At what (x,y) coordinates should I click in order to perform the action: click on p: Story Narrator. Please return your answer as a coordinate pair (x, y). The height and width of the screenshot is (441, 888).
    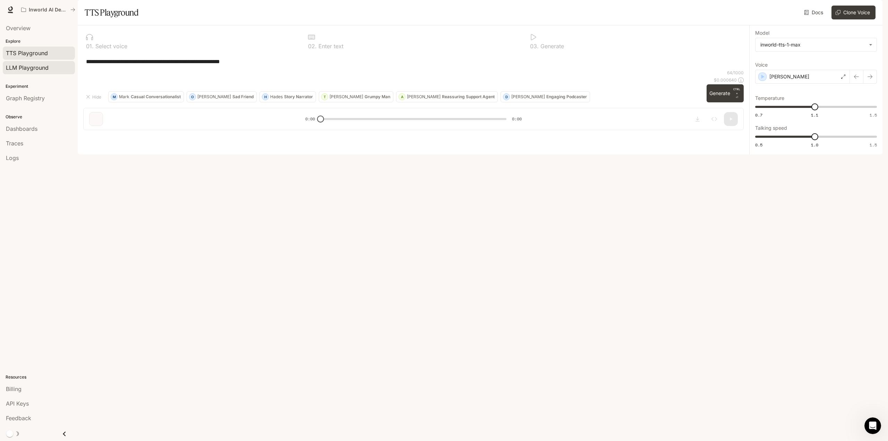
    Looking at the image, I should click on (298, 97).